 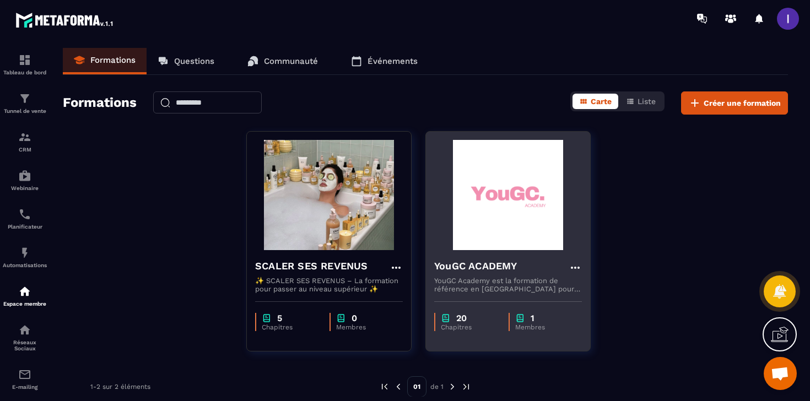 What do you see at coordinates (25, 72) in the screenshot?
I see `p: Tableau de bord` at bounding box center [25, 72].